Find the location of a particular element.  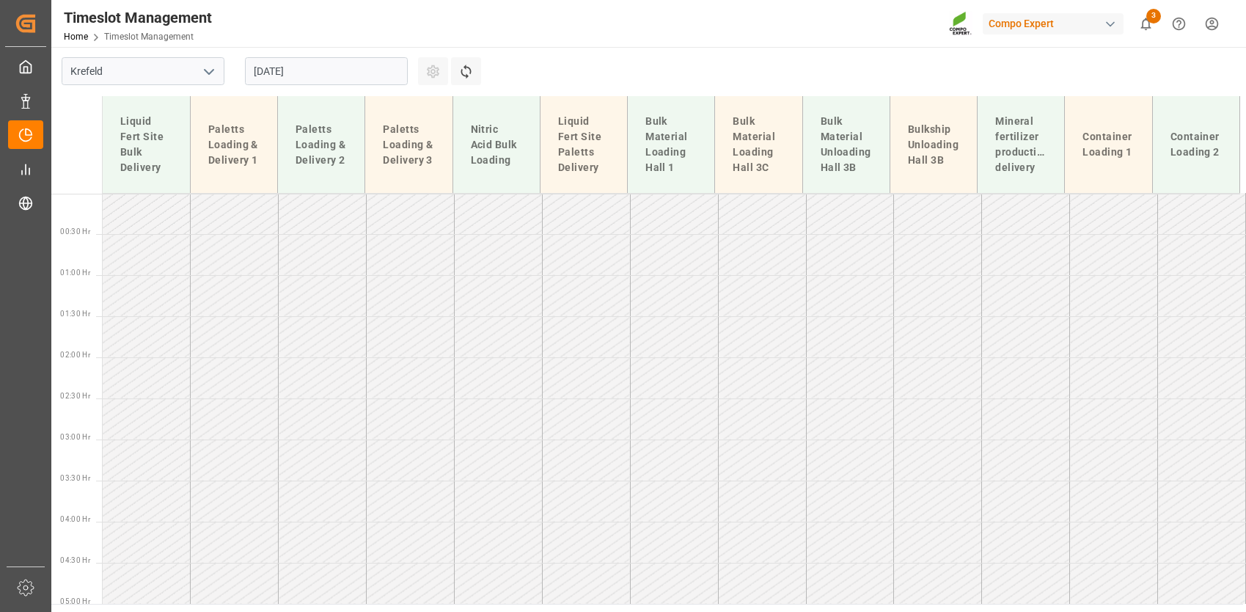

div: Bulk Material Unloading Hall 3B is located at coordinates (846, 145).